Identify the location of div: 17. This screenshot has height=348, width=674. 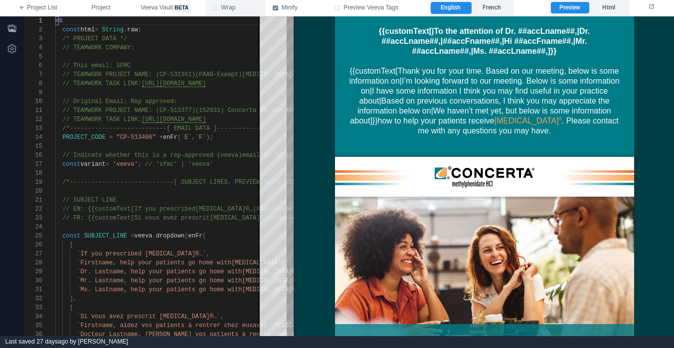
(33, 164).